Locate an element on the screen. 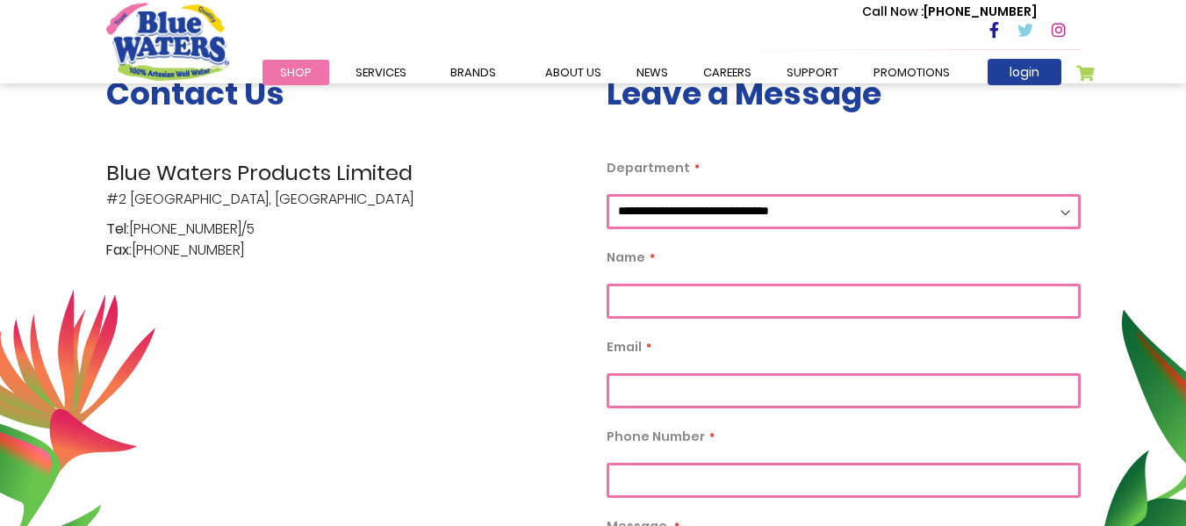  span: Email is located at coordinates (624, 347).